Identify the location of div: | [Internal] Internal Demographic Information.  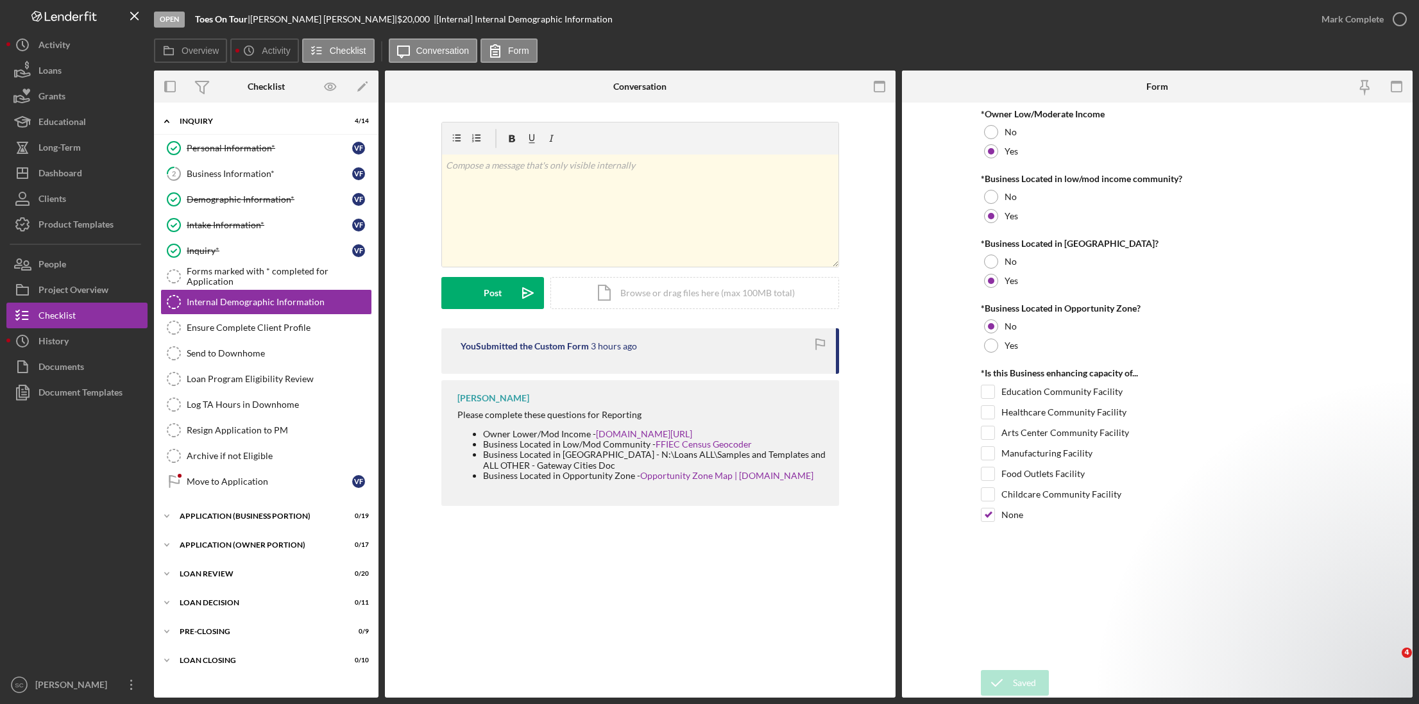
(523, 19).